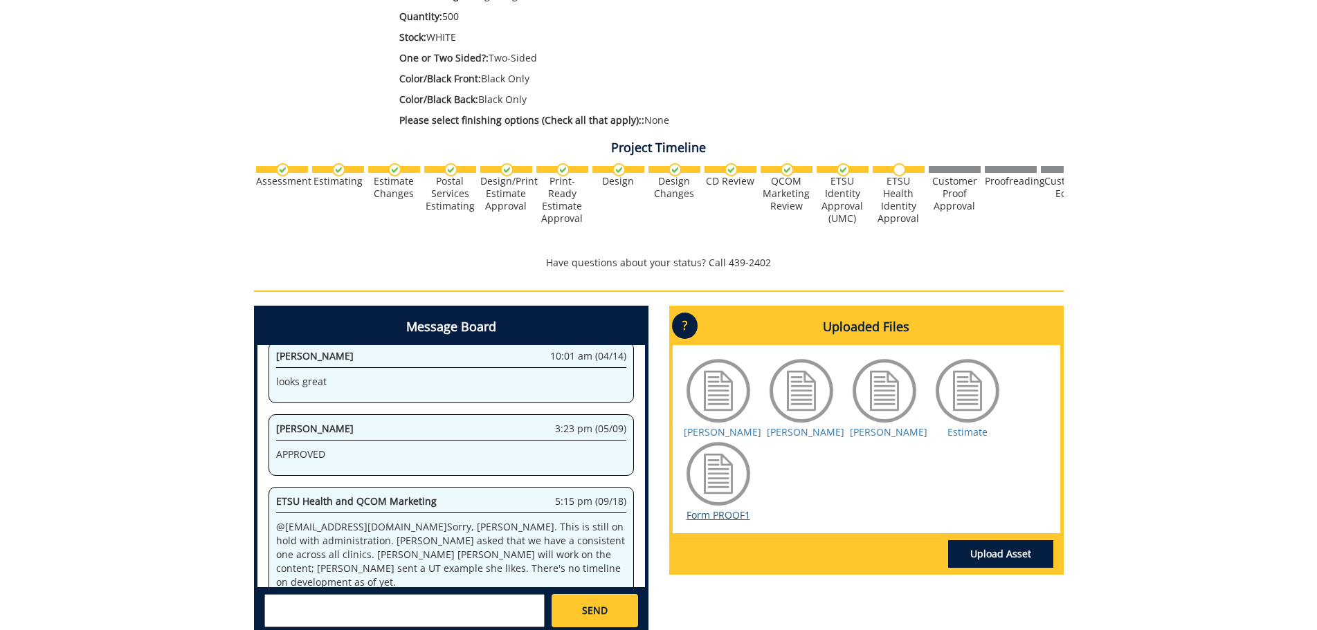  Describe the element at coordinates (670, 58) in the screenshot. I see `p: Two-Sided` at that location.